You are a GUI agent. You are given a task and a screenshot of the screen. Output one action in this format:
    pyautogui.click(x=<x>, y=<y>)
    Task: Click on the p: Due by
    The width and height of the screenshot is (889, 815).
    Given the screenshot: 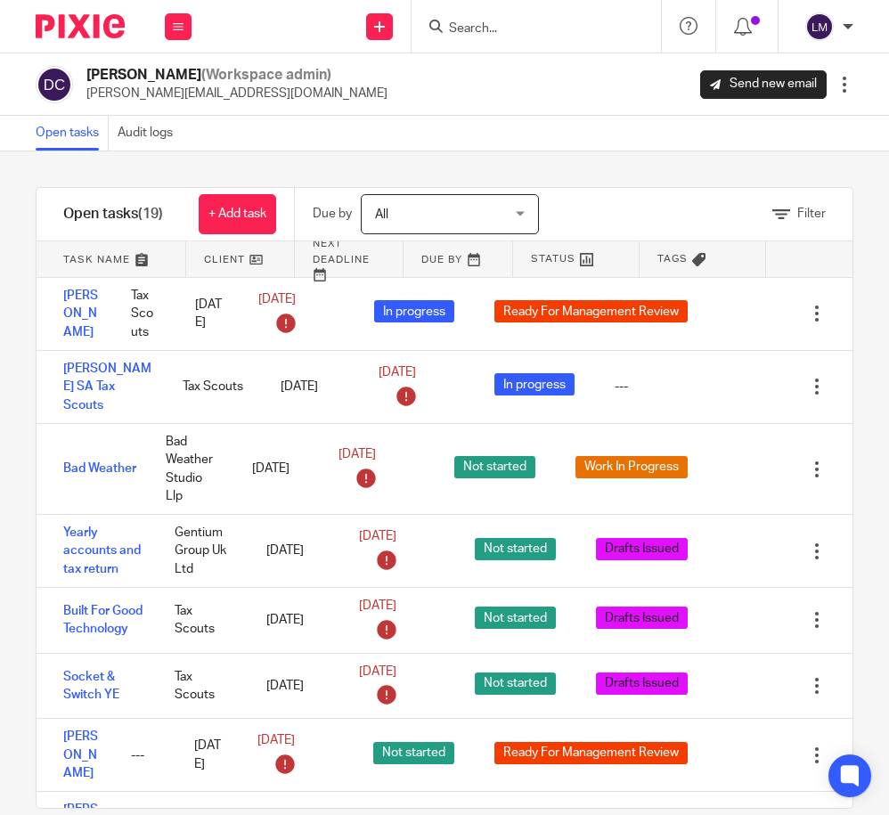 What is the action you would take?
    pyautogui.click(x=332, y=214)
    